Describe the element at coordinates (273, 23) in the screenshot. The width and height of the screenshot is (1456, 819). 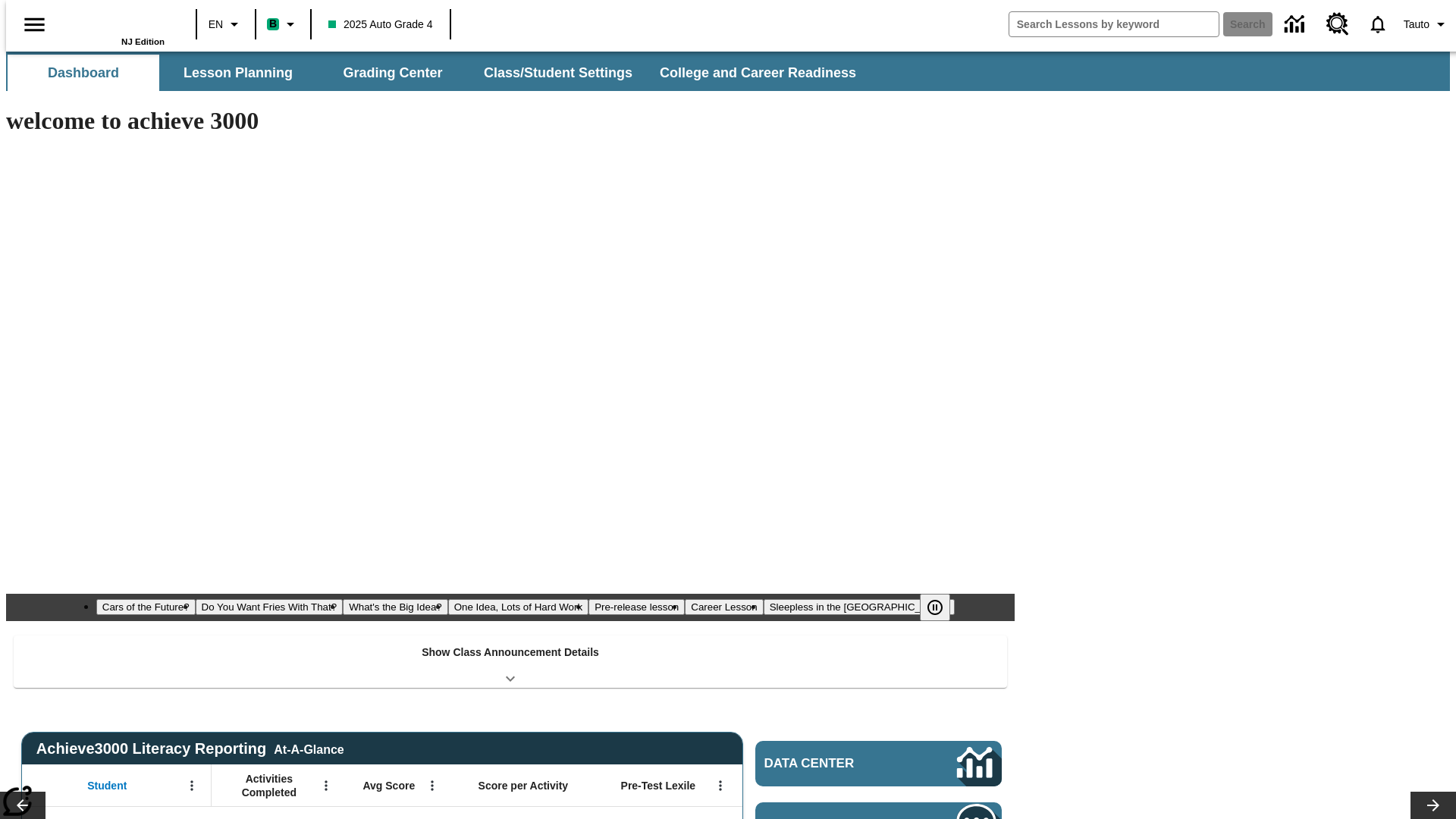
I see `span: B` at that location.